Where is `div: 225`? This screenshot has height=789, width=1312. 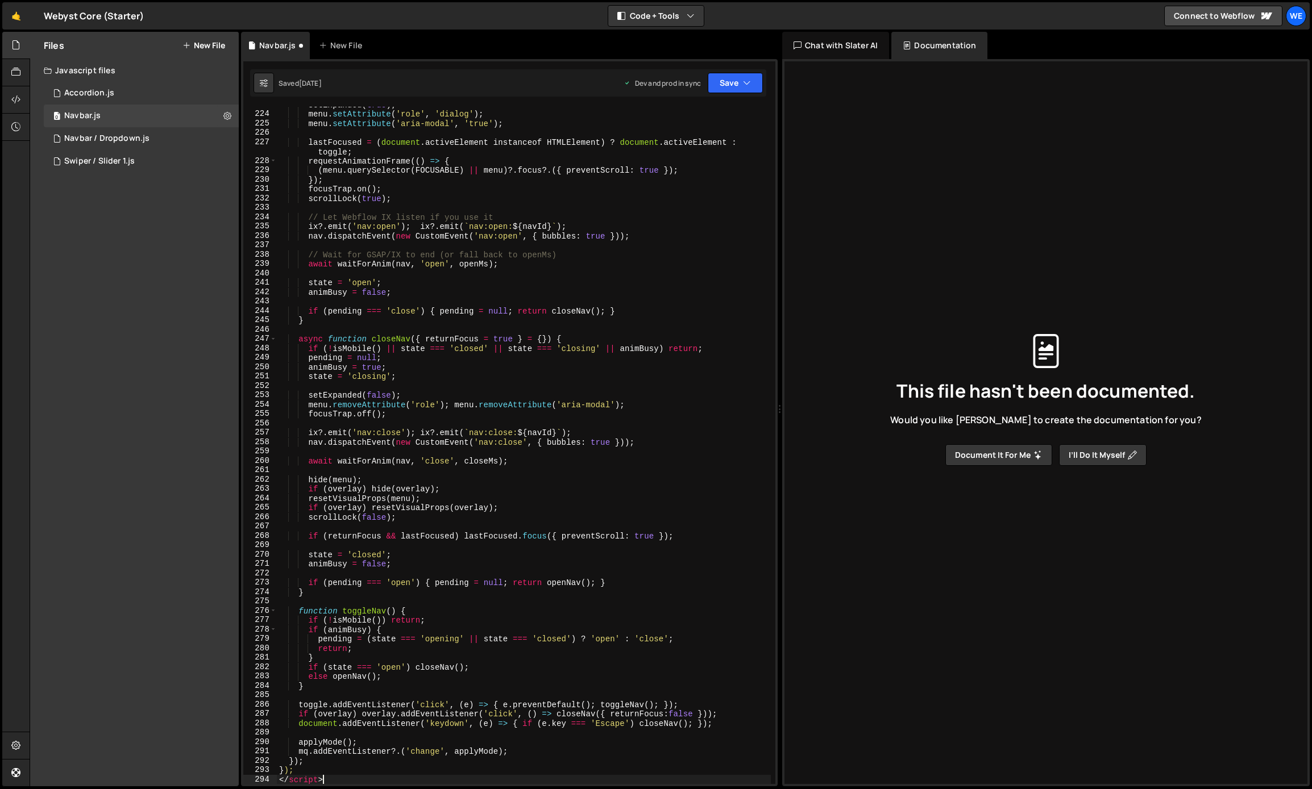 div: 225 is located at coordinates (260, 123).